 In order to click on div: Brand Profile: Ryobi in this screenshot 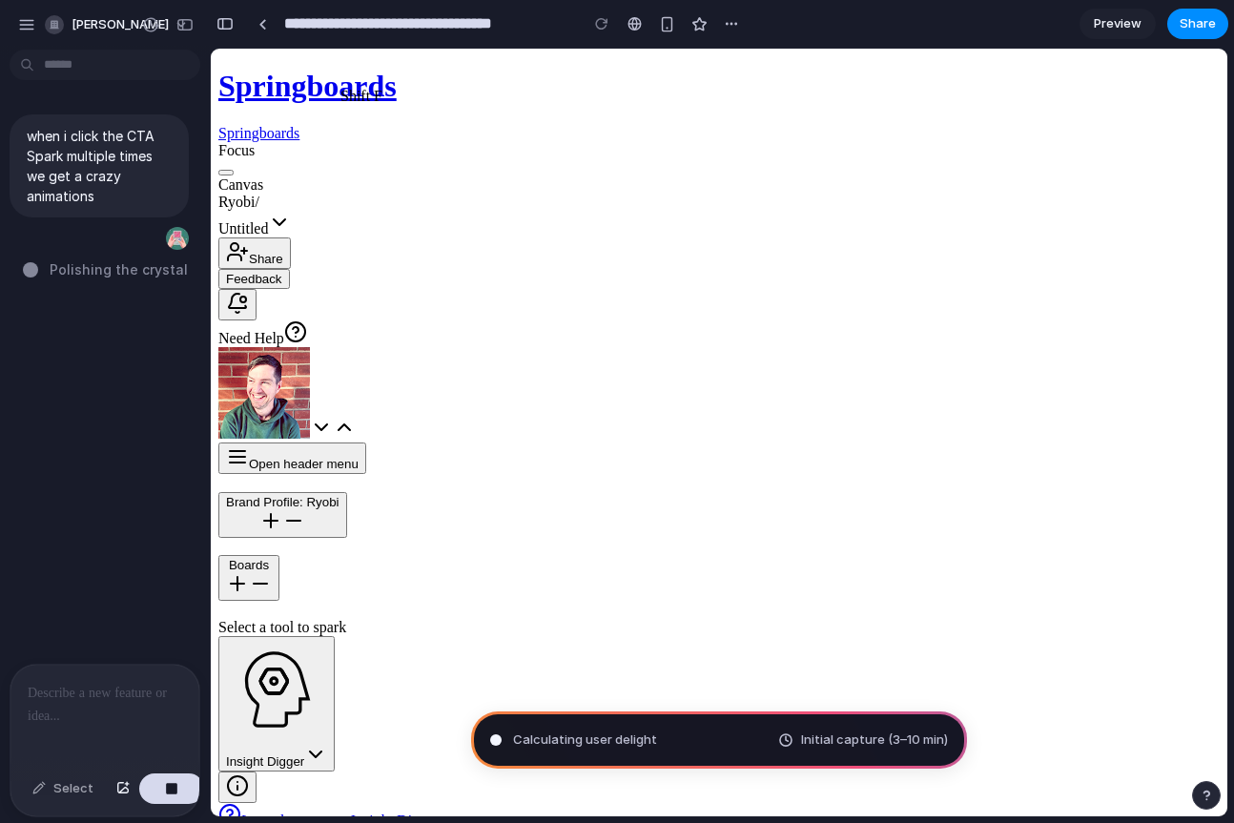, I will do `click(72, 453)`.